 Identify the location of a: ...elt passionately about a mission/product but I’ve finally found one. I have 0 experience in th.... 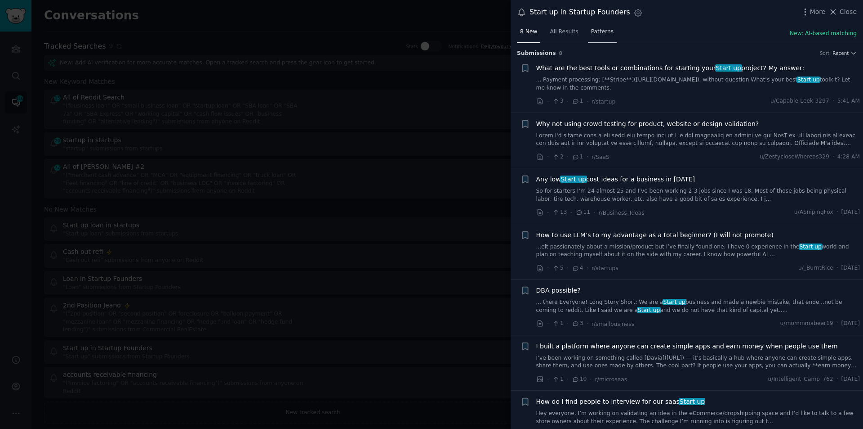
(698, 251).